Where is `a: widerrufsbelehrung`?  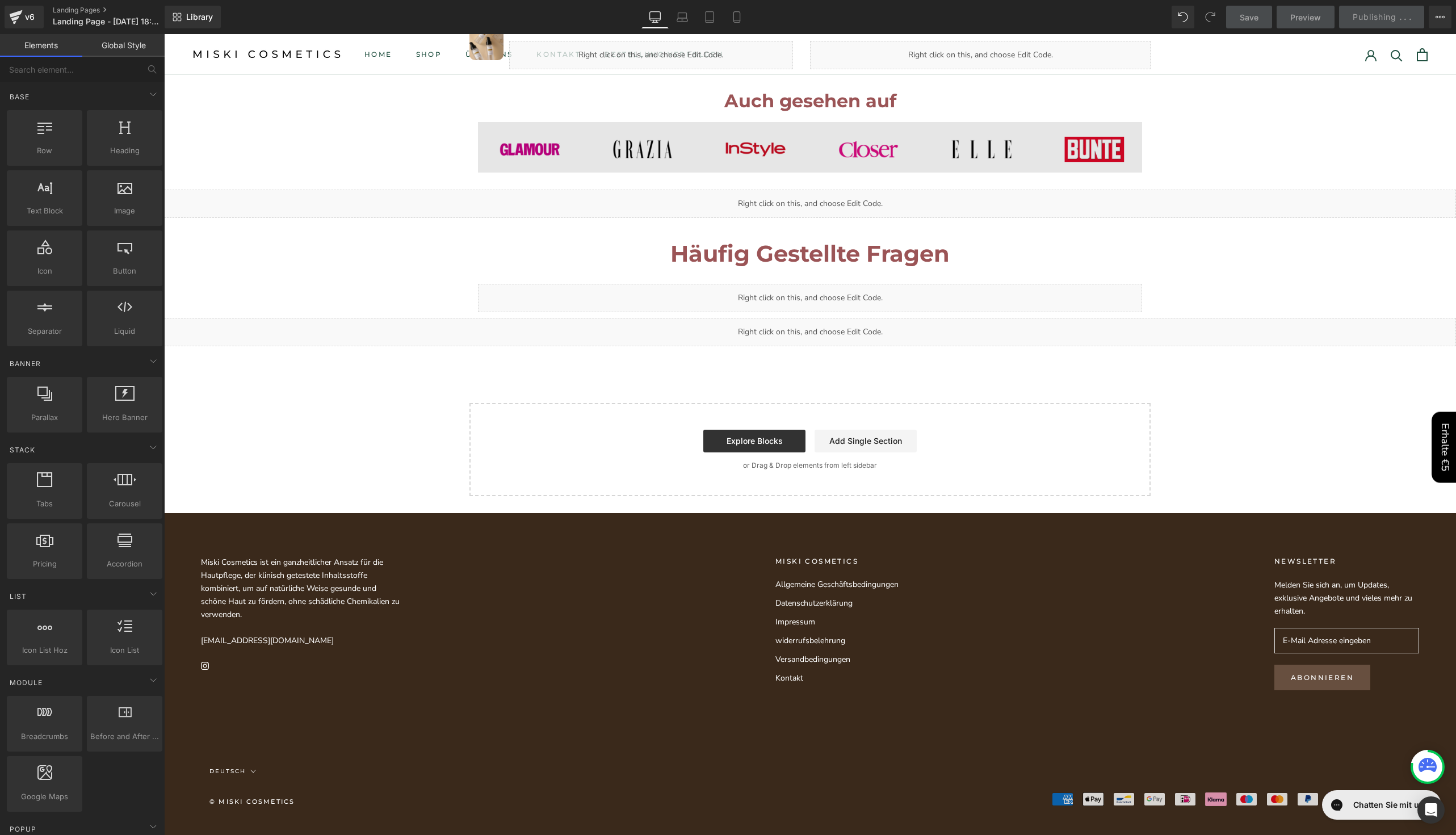 a: widerrufsbelehrung is located at coordinates (672, 606).